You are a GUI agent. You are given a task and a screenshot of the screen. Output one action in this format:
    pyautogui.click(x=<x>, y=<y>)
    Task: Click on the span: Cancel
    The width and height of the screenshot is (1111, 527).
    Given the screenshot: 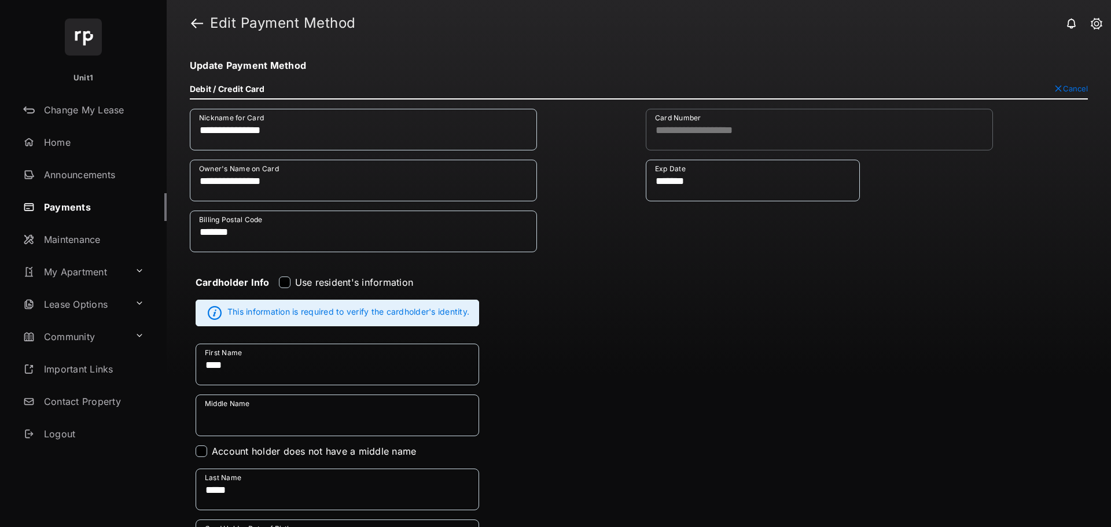 What is the action you would take?
    pyautogui.click(x=1075, y=89)
    